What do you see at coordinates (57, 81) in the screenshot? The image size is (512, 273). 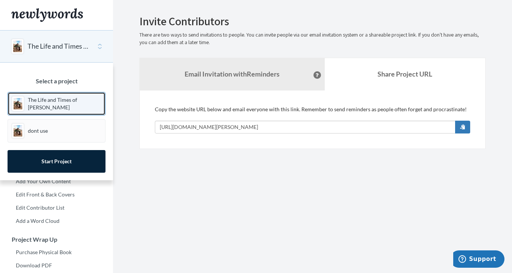 I see `h3: Select a project` at bounding box center [57, 81].